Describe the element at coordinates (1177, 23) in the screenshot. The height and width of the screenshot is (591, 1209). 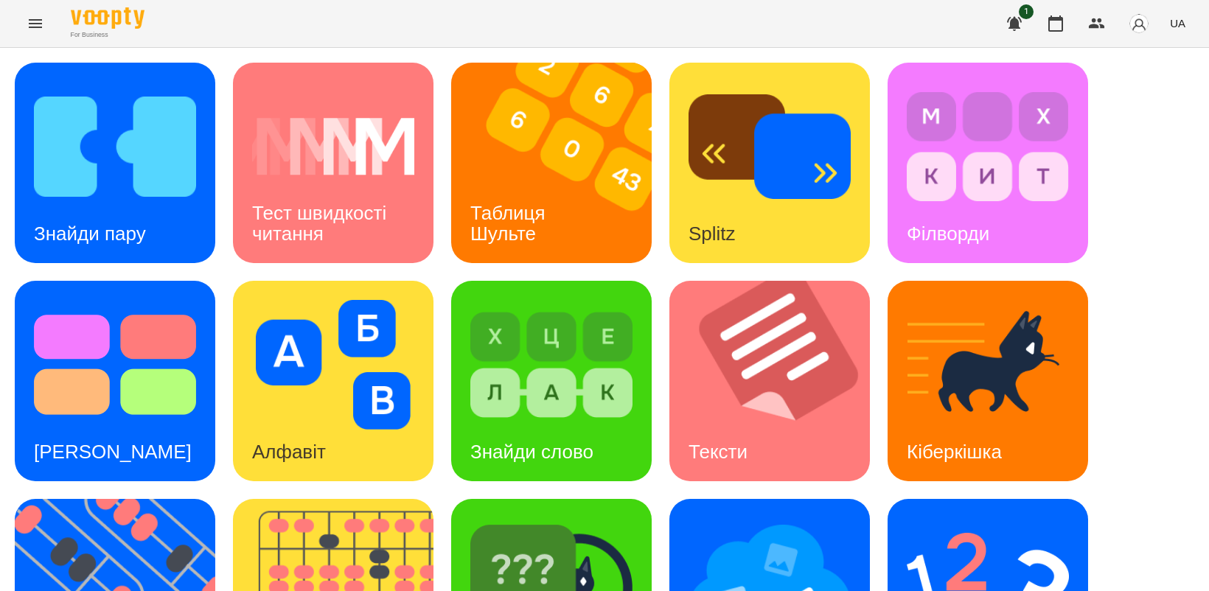
I see `button: UA` at that location.